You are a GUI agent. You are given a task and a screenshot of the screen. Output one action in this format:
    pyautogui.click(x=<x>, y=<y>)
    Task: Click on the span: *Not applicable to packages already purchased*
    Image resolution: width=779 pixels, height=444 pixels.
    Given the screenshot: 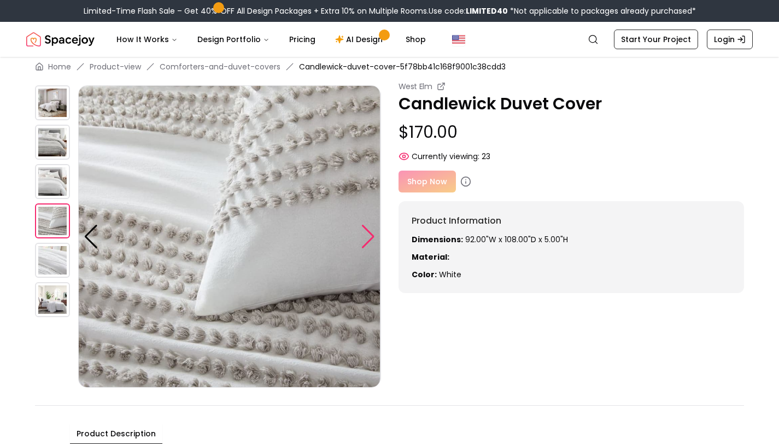 What is the action you would take?
    pyautogui.click(x=602, y=11)
    